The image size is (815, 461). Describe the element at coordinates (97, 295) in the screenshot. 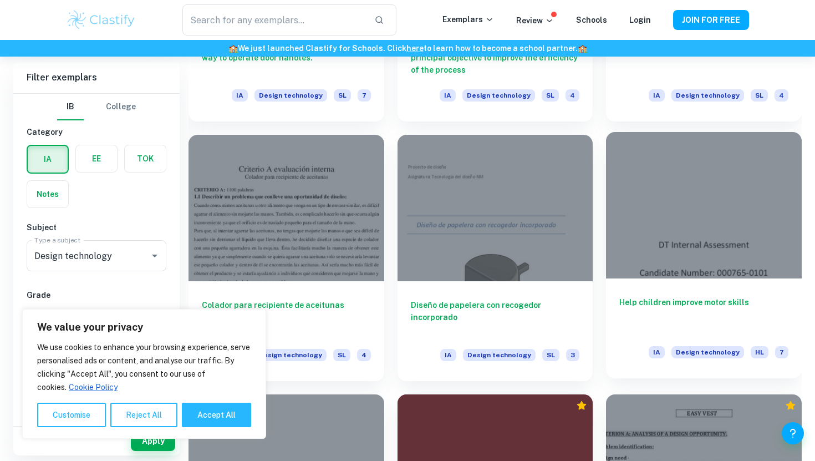

I see `h6: Grade` at that location.